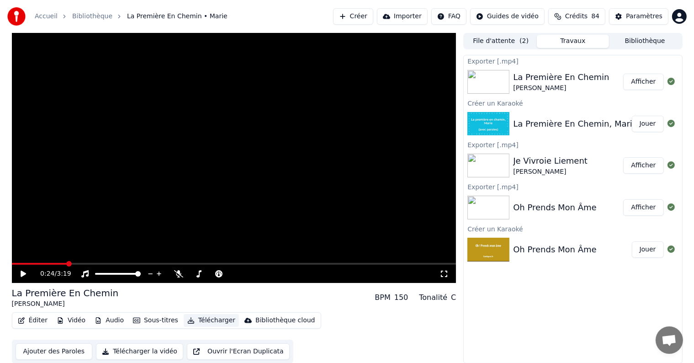 The height and width of the screenshot is (363, 694). Describe the element at coordinates (285, 320) in the screenshot. I see `div: Bibliothèque cloud` at that location.